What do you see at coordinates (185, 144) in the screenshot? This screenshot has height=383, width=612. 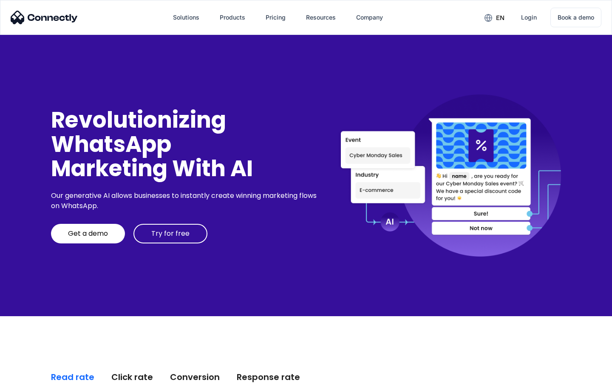 I see `div: Revolutionizing WhatsApp Marketing With AI` at bounding box center [185, 144].